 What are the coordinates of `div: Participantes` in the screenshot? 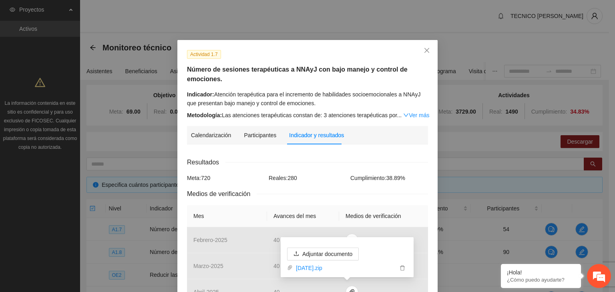 It's located at (260, 135).